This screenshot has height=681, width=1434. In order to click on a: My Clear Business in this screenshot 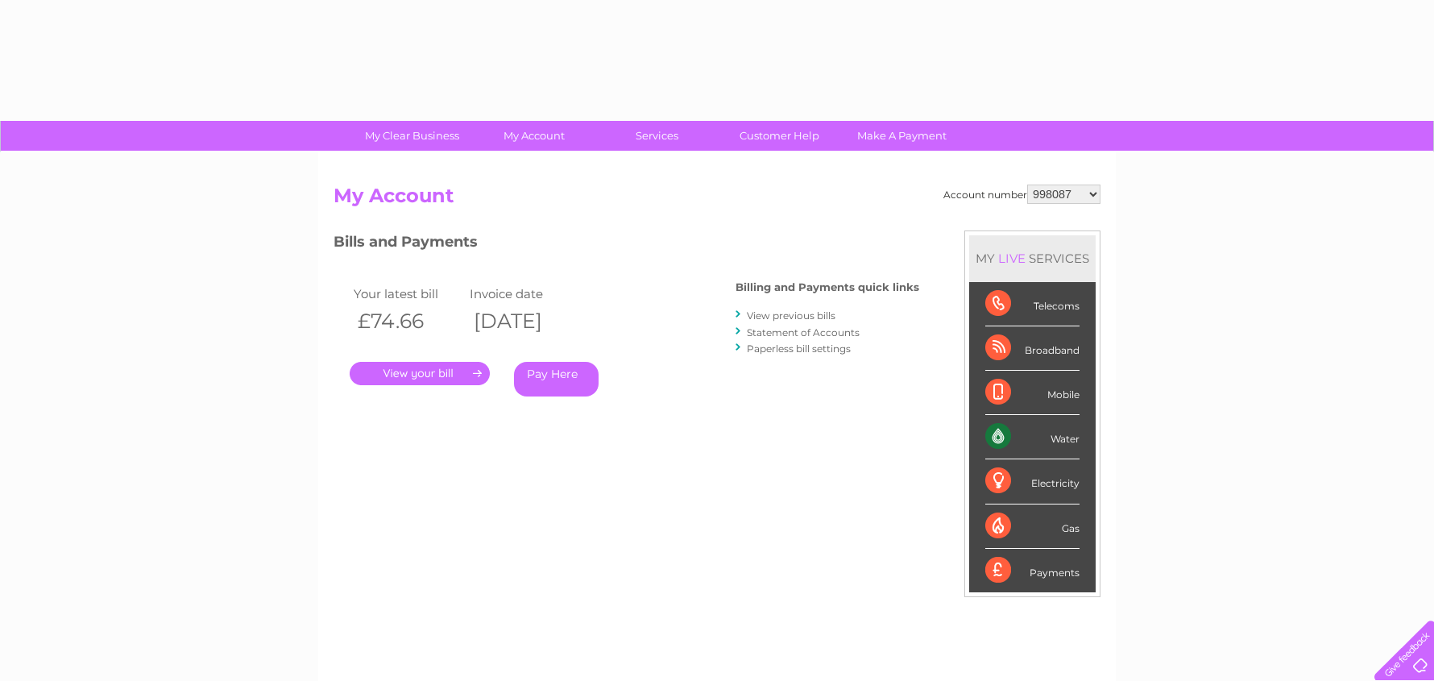, I will do `click(412, 135)`.